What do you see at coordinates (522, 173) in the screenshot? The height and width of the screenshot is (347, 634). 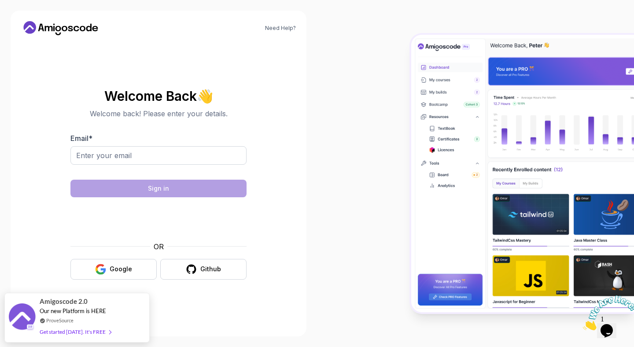 I see `img: Amigoscode Dashboard` at bounding box center [522, 173].